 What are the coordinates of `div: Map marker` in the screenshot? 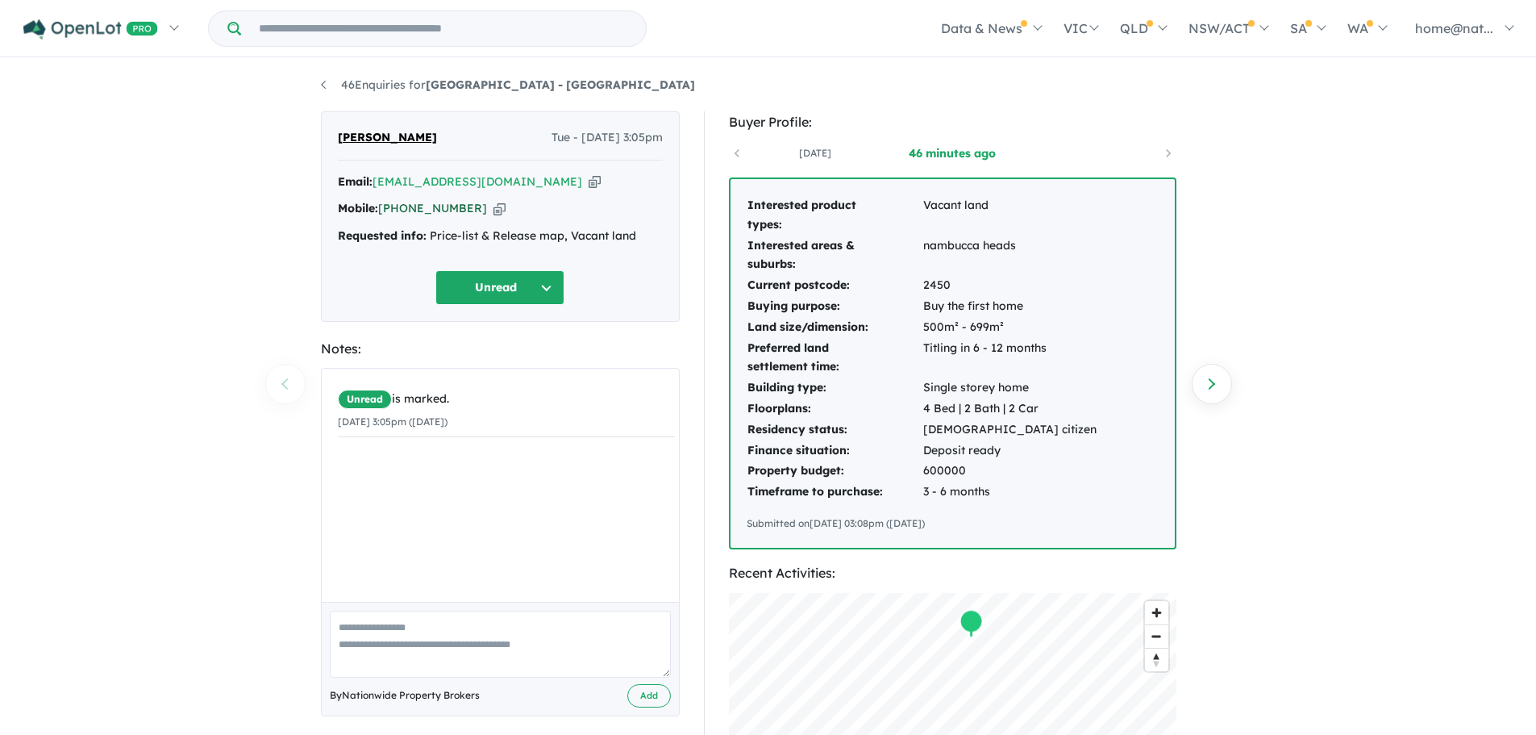 It's located at (971, 623).